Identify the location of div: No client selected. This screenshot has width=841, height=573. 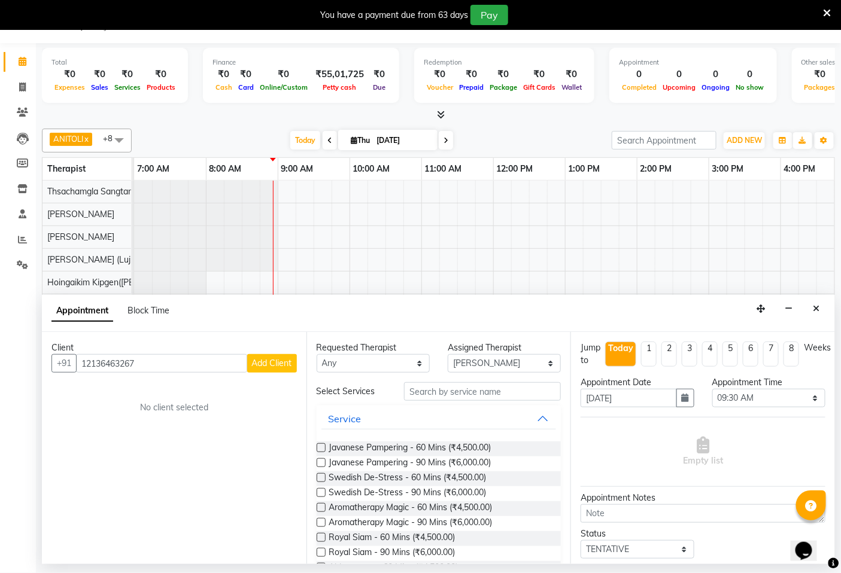
(174, 407).